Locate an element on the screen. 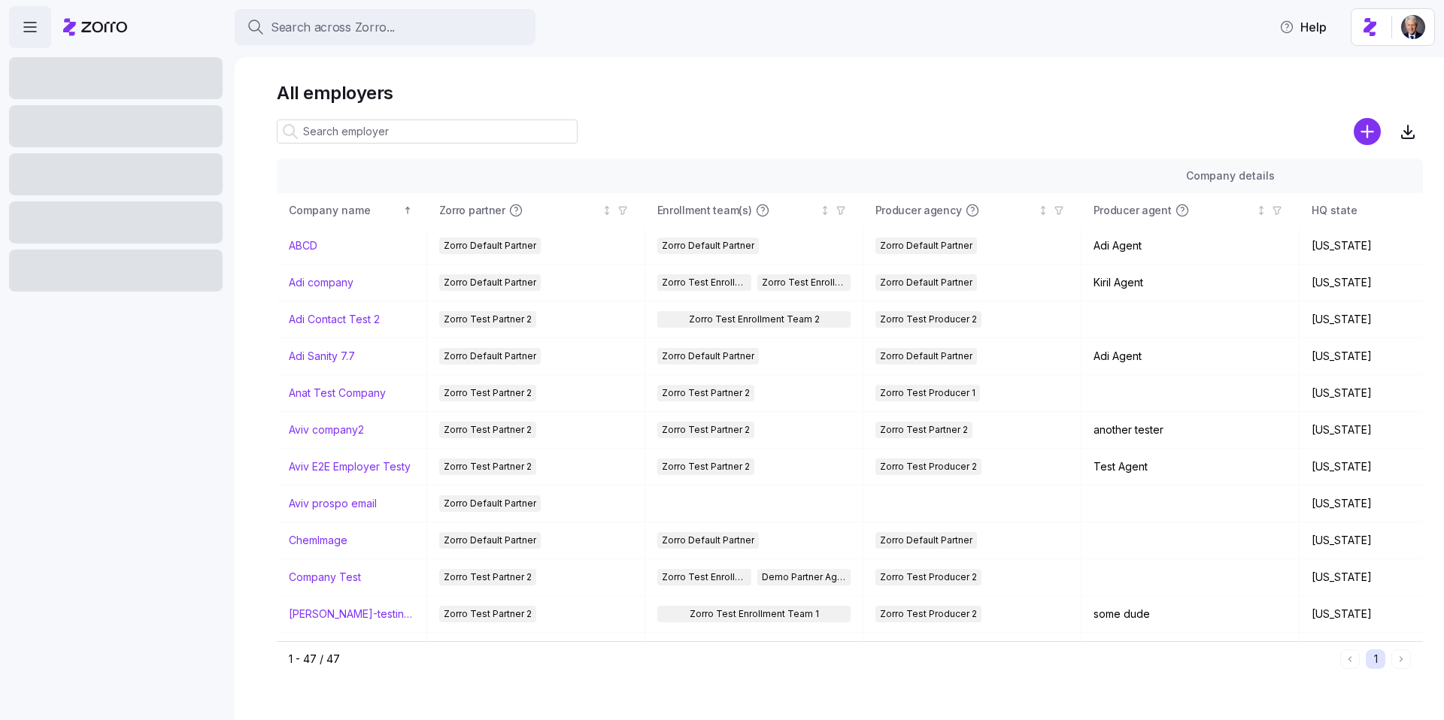  button: Help is located at coordinates (1302, 27).